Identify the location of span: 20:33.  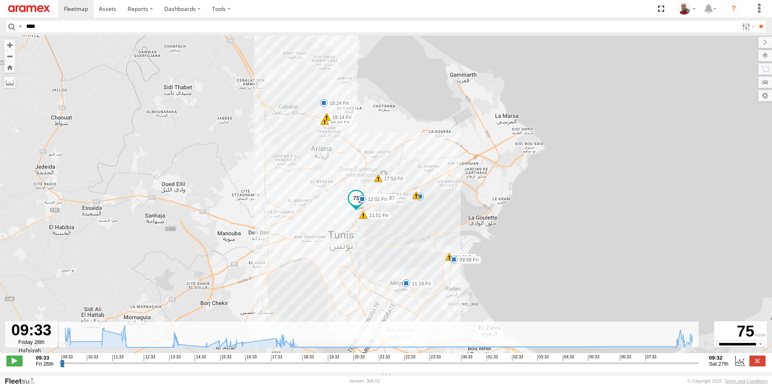
(359, 358).